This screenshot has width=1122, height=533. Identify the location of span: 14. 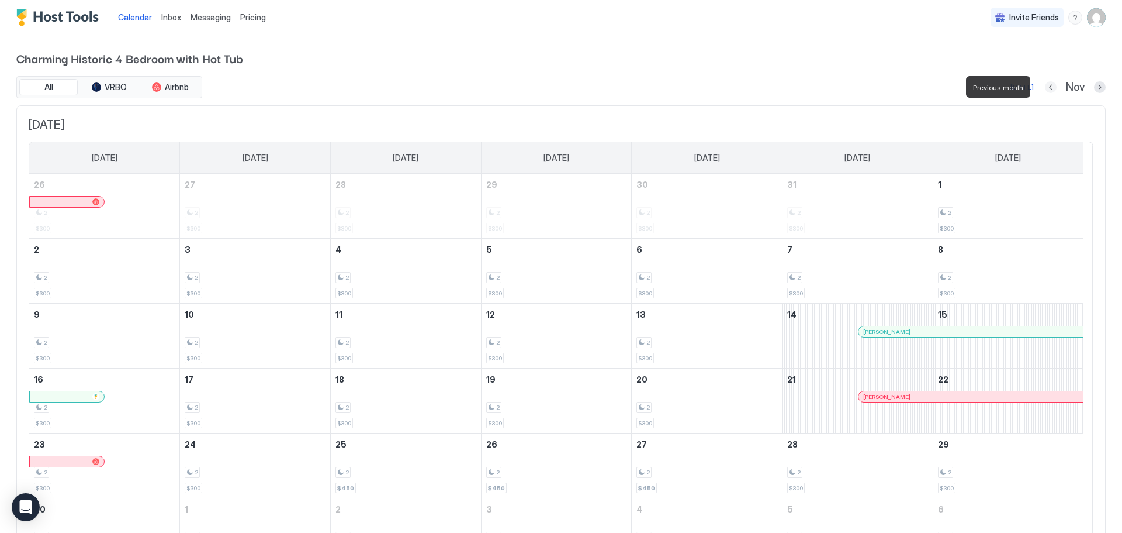
(792, 314).